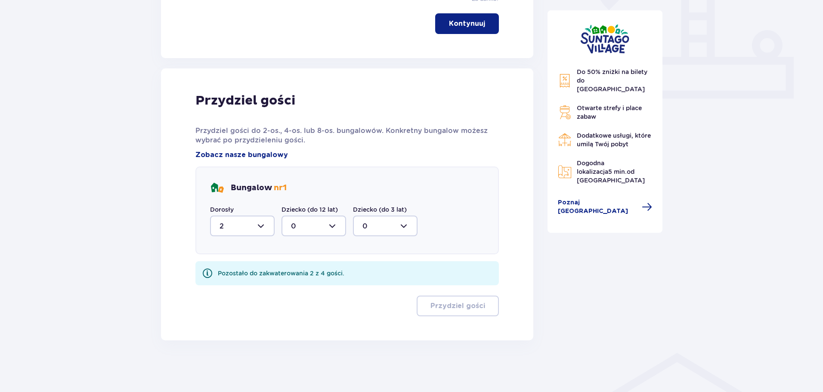 Image resolution: width=823 pixels, height=392 pixels. I want to click on button: Przydziel gości, so click(457, 306).